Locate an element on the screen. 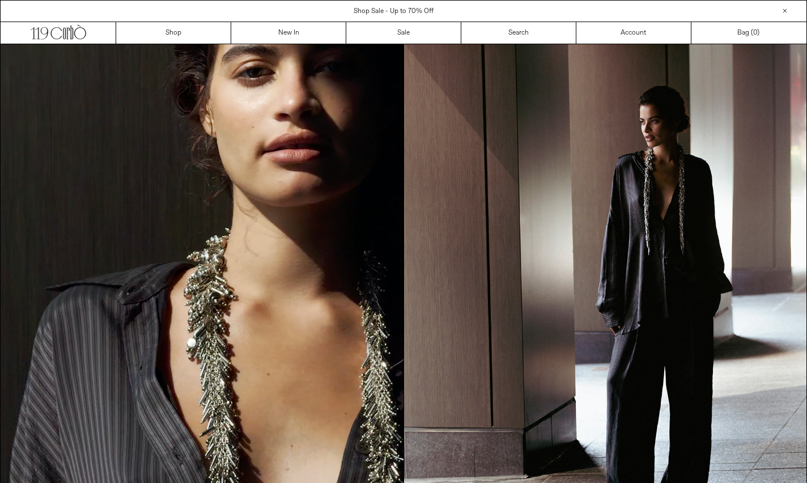 The width and height of the screenshot is (807, 483). a: Search is located at coordinates (519, 33).